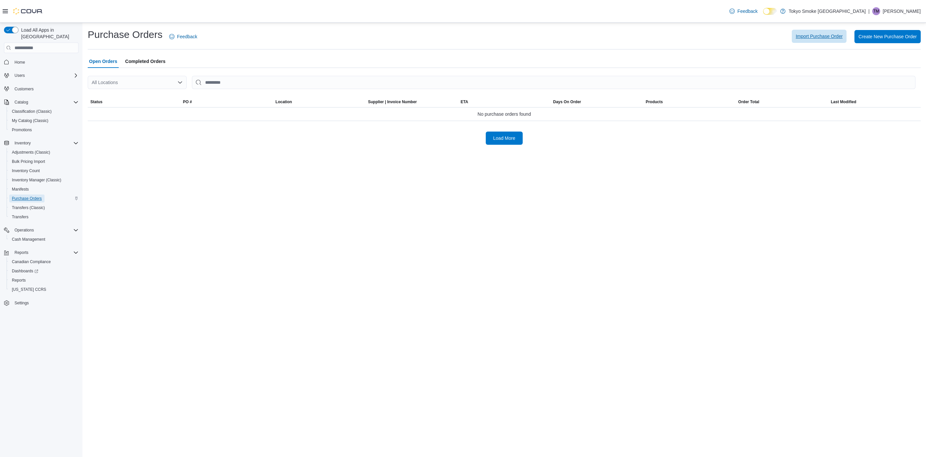  I want to click on button: Status, so click(134, 102).